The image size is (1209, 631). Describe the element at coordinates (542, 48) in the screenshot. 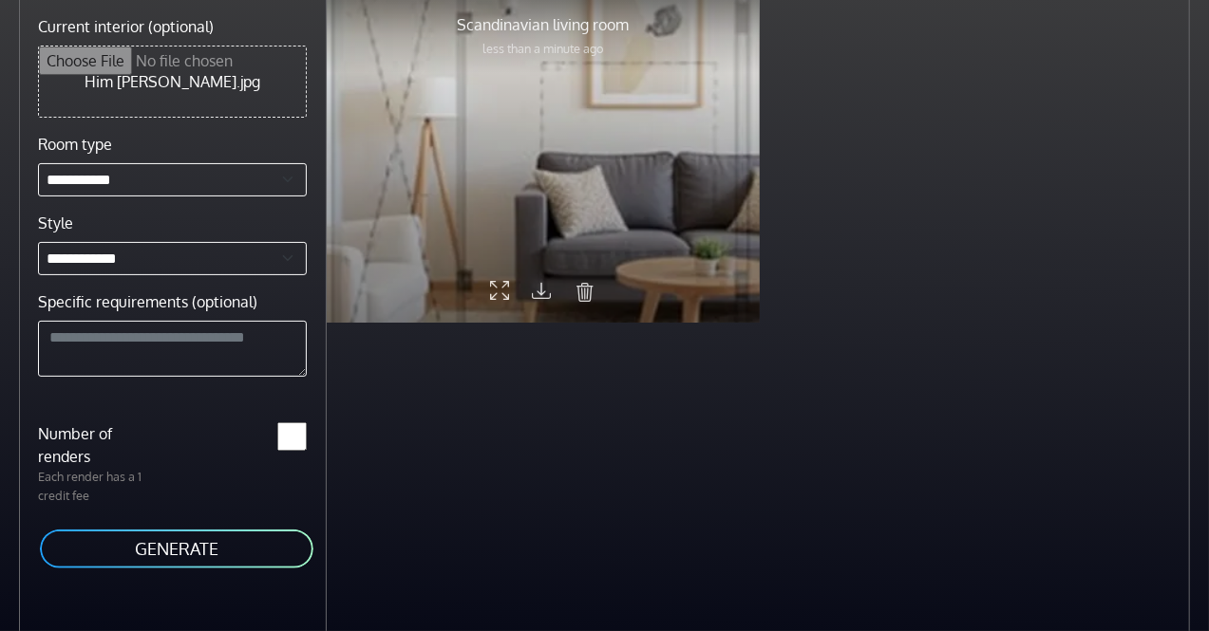

I see `p: less than a minute ago` at that location.